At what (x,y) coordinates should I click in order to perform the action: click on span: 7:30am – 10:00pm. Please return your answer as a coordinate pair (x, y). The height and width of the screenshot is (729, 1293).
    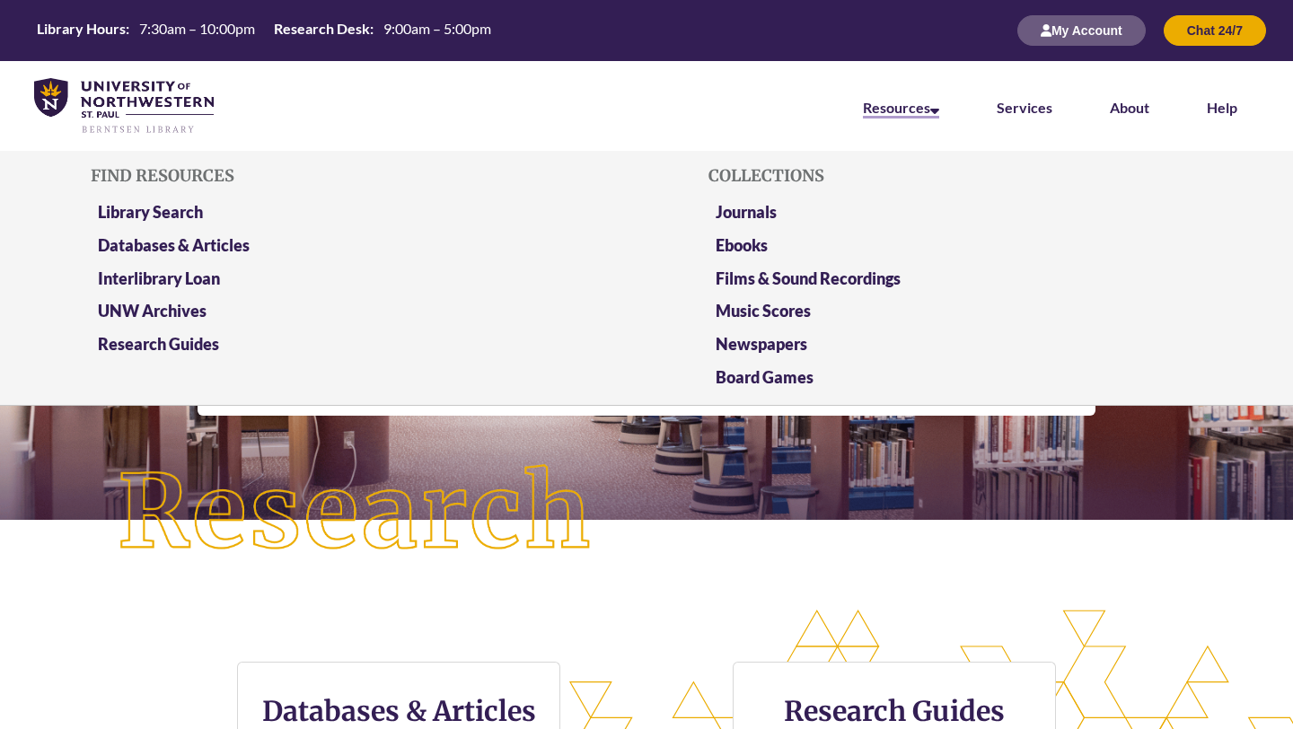
    Looking at the image, I should click on (197, 28).